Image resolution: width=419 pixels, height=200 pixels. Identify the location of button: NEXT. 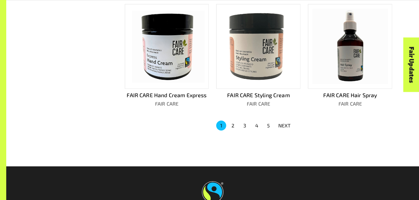
(284, 126).